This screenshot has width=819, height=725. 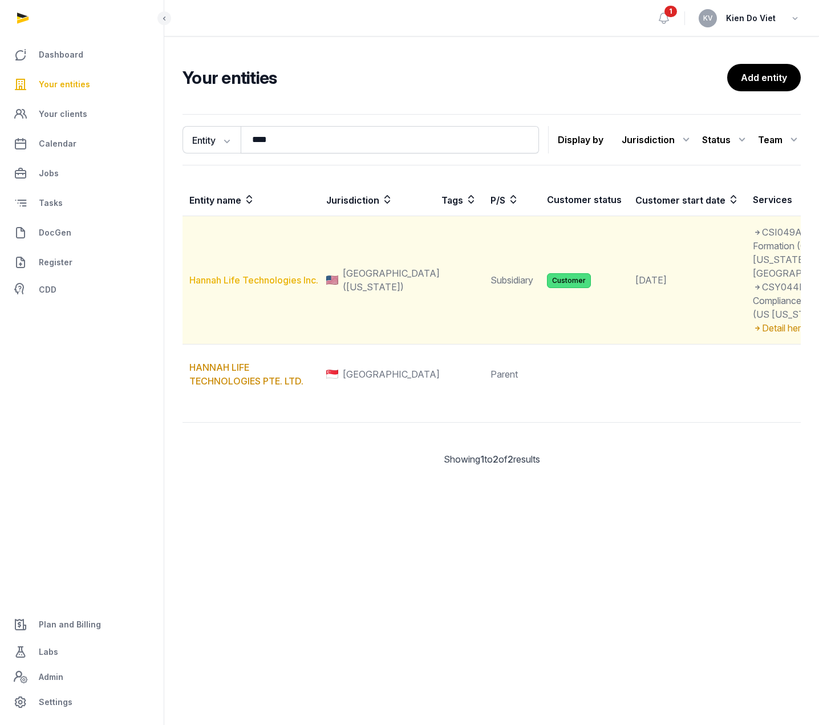 What do you see at coordinates (63, 114) in the screenshot?
I see `span: Your clients` at bounding box center [63, 114].